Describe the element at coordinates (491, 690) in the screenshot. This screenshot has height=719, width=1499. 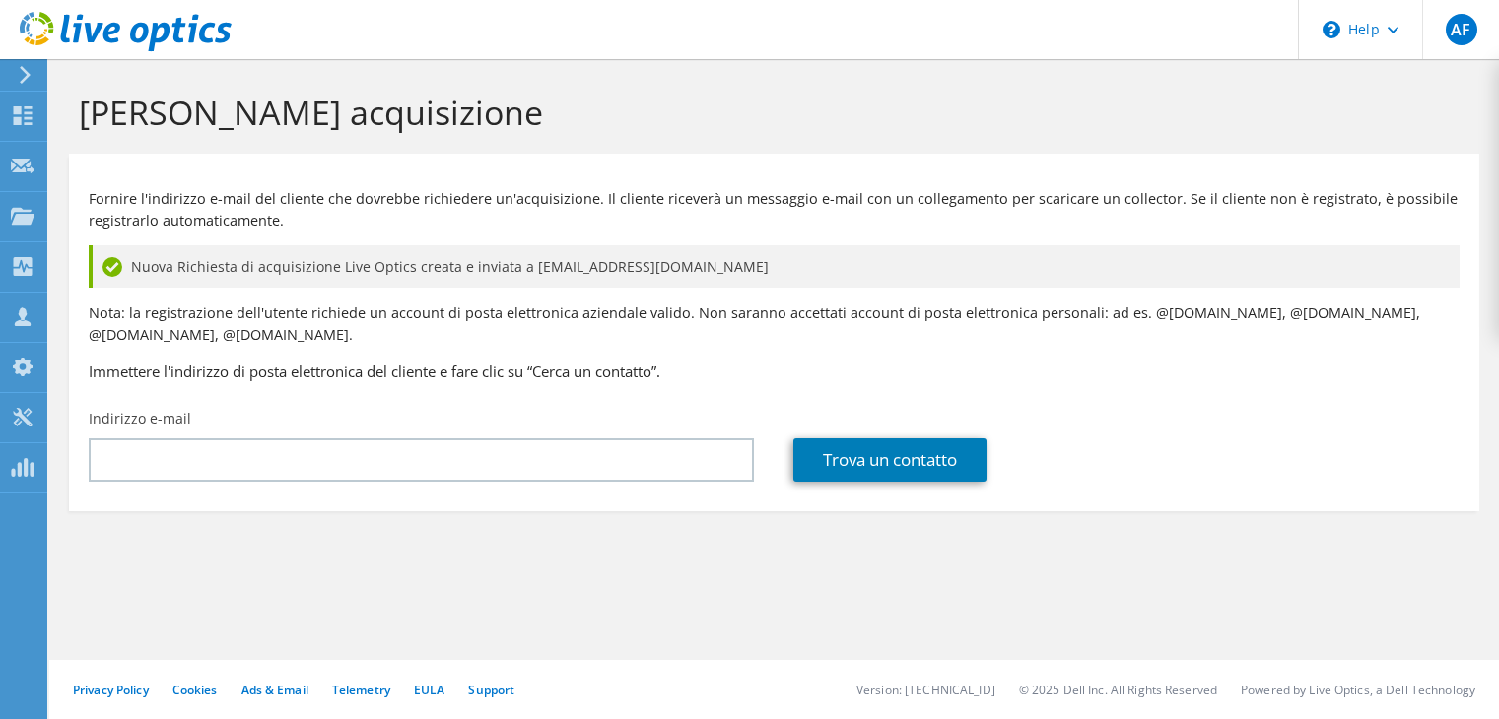
I see `a: Support` at that location.